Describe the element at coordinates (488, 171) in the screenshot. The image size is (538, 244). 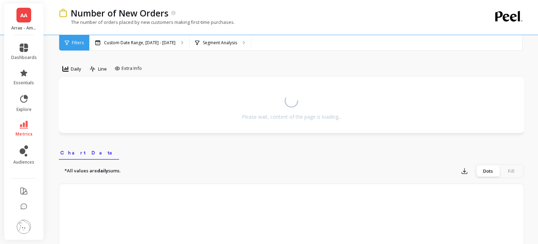
I see `div: Dots` at that location.